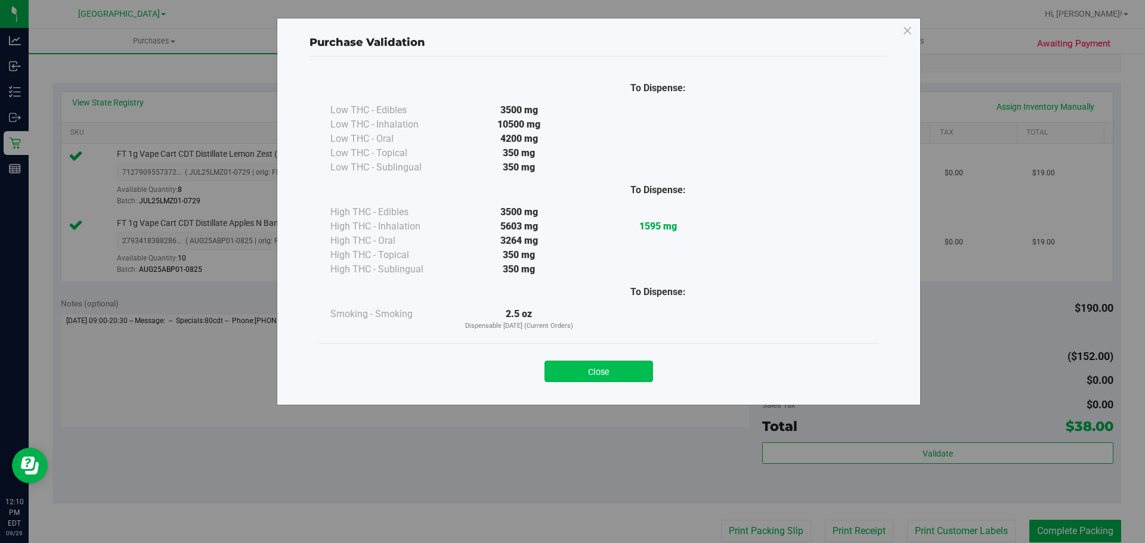 The width and height of the screenshot is (1145, 543). Describe the element at coordinates (390, 227) in the screenshot. I see `div: High THC - Inhalation` at that location.